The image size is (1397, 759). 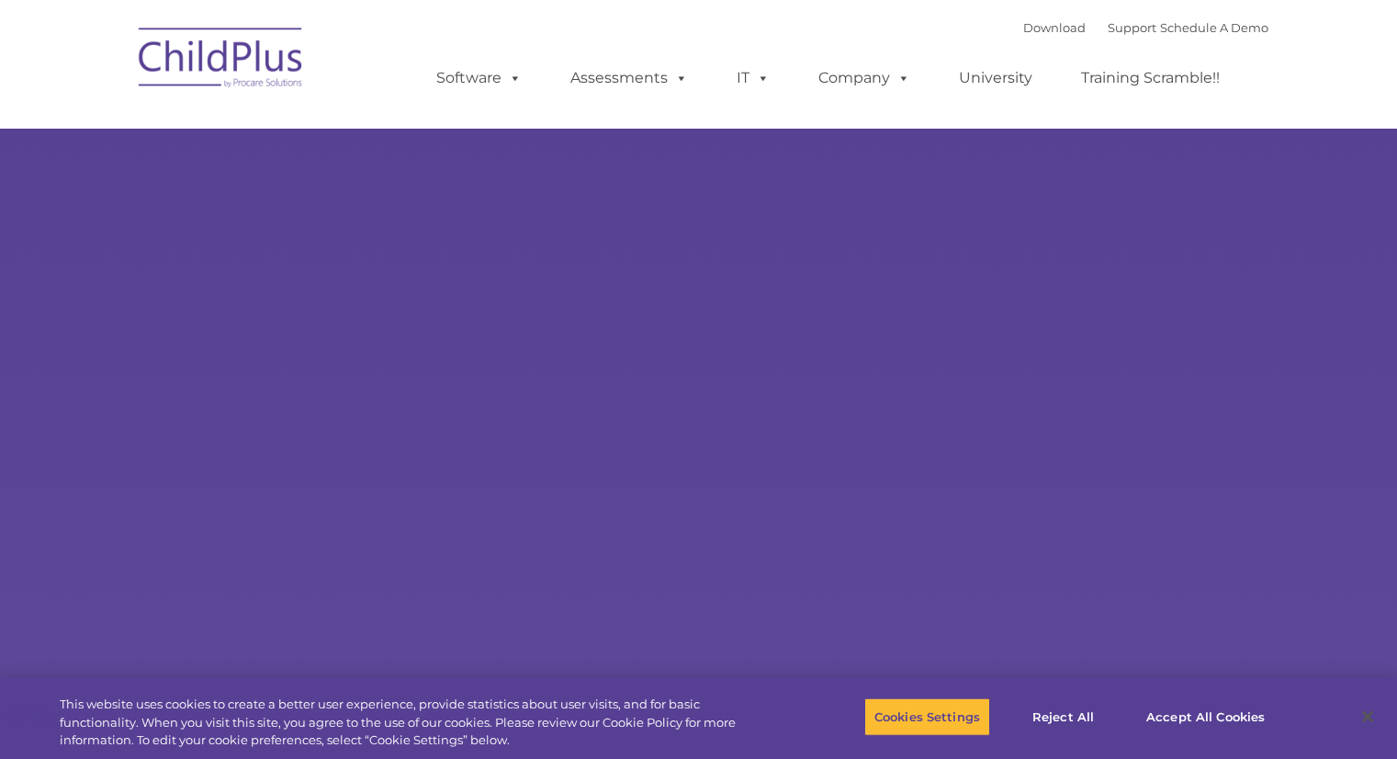 What do you see at coordinates (478, 78) in the screenshot?
I see `a: Software` at bounding box center [478, 78].